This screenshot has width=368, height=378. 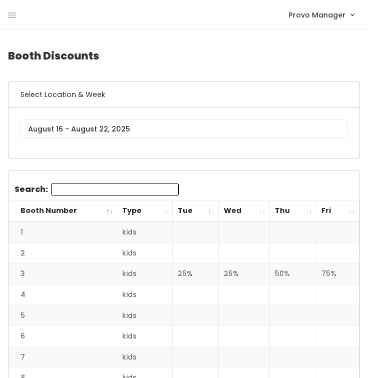 What do you see at coordinates (63, 274) in the screenshot?
I see `td: 3` at bounding box center [63, 274].